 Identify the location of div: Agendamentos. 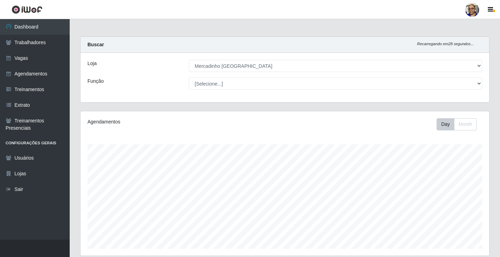
(166, 122).